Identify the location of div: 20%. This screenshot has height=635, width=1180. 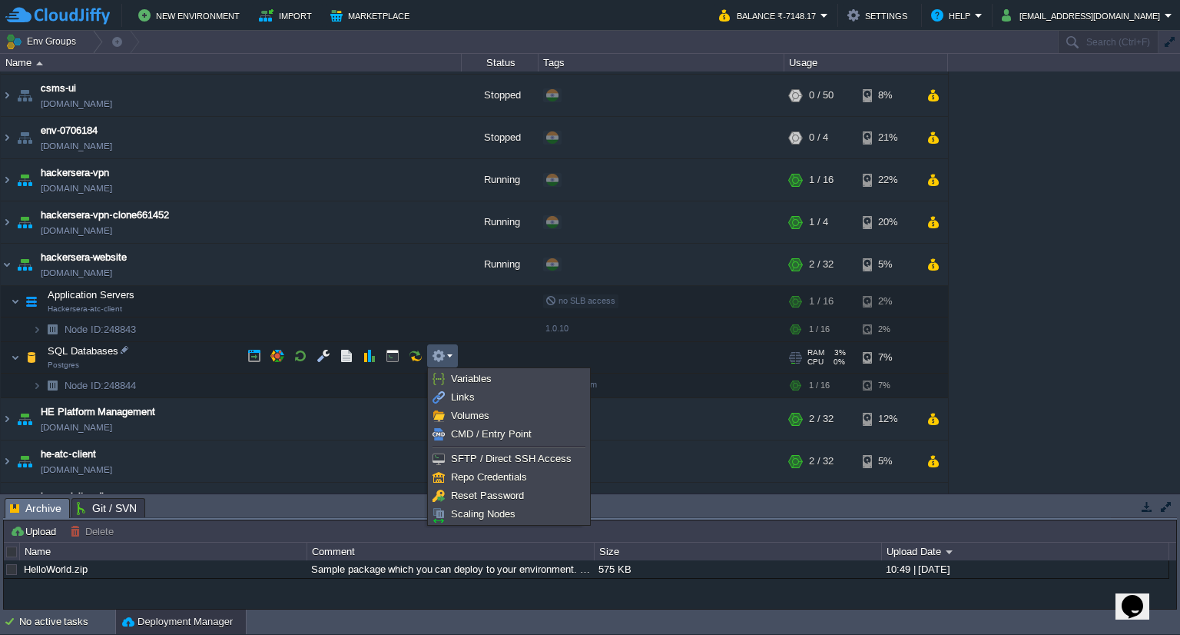
(887, 222).